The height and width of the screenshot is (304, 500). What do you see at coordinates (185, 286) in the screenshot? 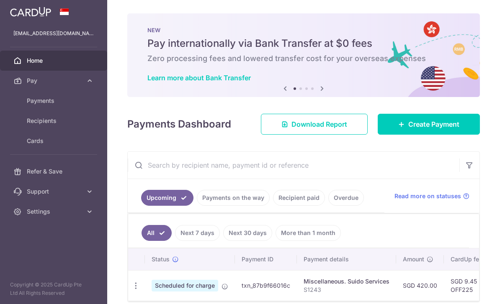
I see `span: Scheduled for charge` at bounding box center [185, 286].